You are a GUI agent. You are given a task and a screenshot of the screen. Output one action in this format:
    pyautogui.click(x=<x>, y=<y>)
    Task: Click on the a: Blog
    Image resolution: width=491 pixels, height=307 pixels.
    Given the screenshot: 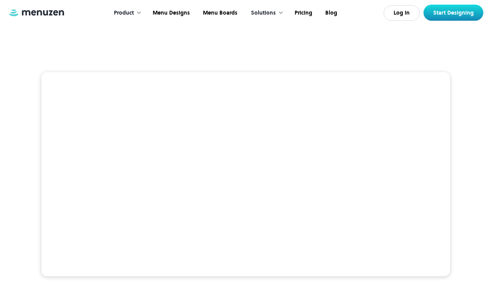 What is the action you would take?
    pyautogui.click(x=330, y=13)
    